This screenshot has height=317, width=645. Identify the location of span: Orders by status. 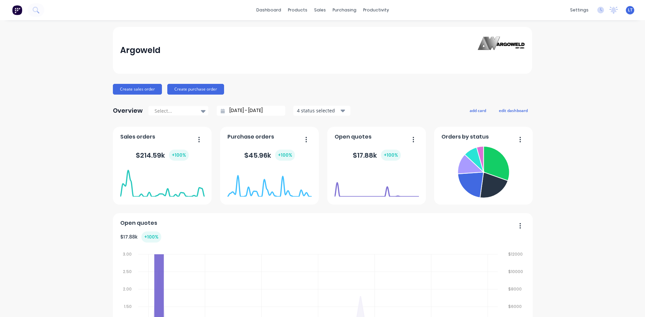
(465, 137).